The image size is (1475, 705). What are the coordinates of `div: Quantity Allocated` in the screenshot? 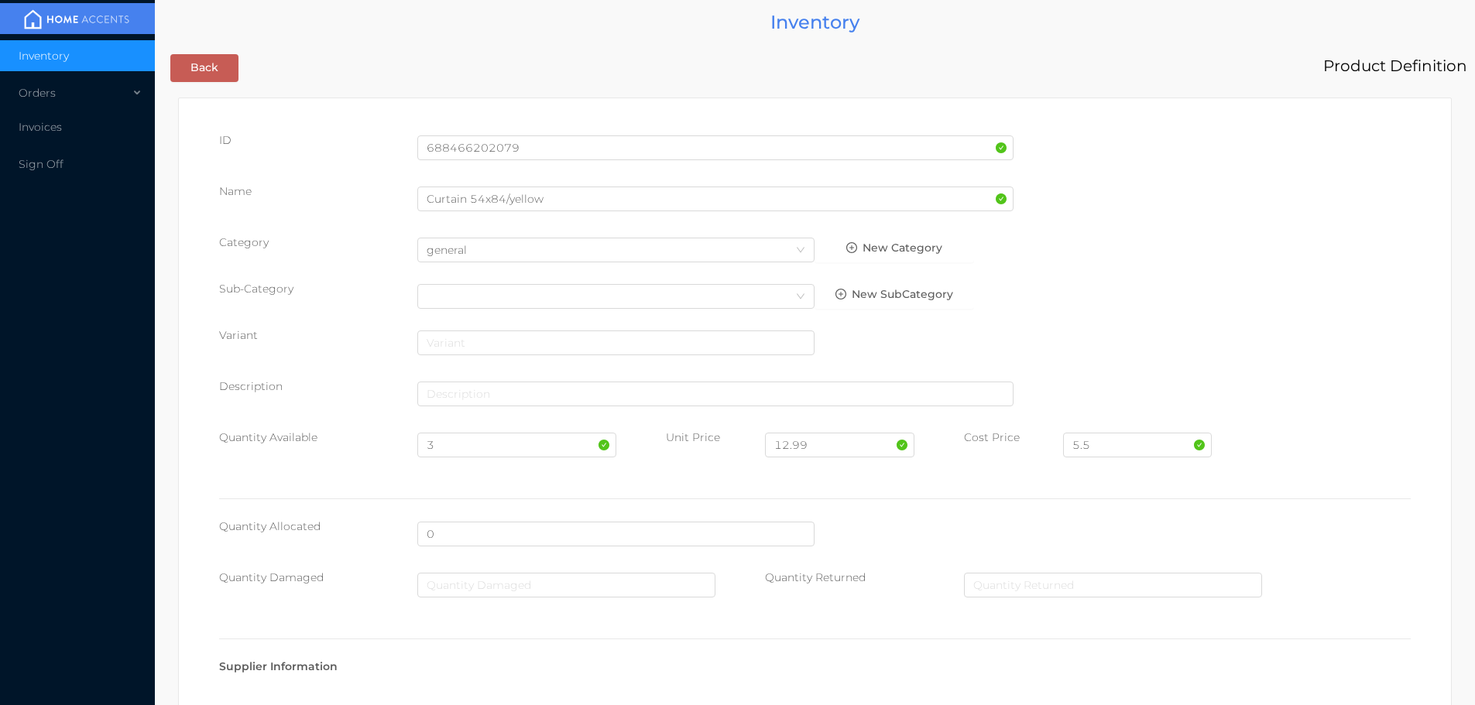 It's located at (318, 526).